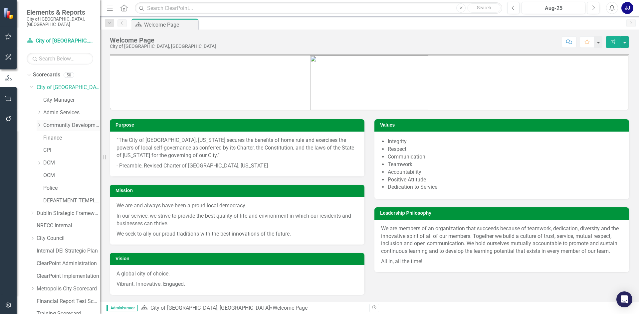 The height and width of the screenshot is (314, 639). Describe the element at coordinates (72, 125) in the screenshot. I see `a: Community Development` at that location.